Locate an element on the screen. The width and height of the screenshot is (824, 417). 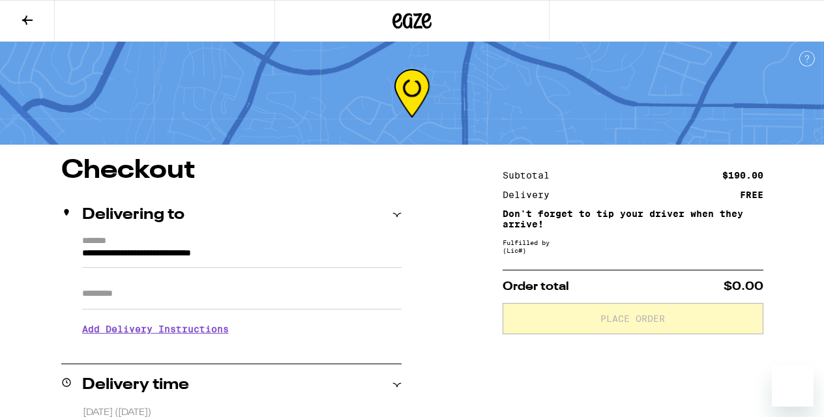
div: $190.00 is located at coordinates (743, 175).